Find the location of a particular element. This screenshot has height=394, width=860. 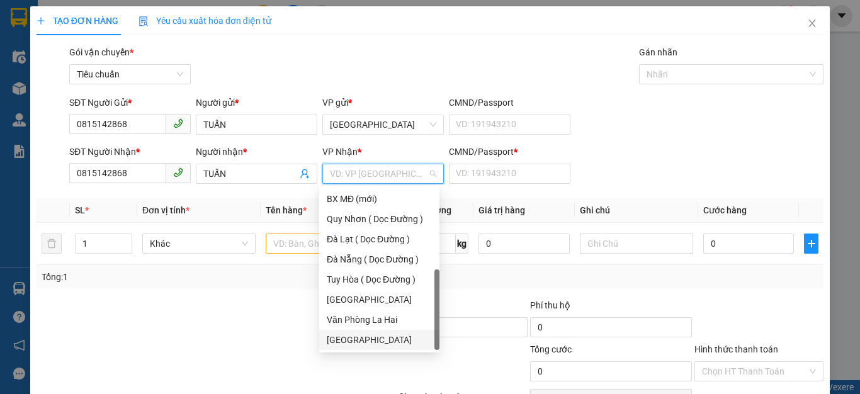

input: Ghi Chú is located at coordinates (636, 244).